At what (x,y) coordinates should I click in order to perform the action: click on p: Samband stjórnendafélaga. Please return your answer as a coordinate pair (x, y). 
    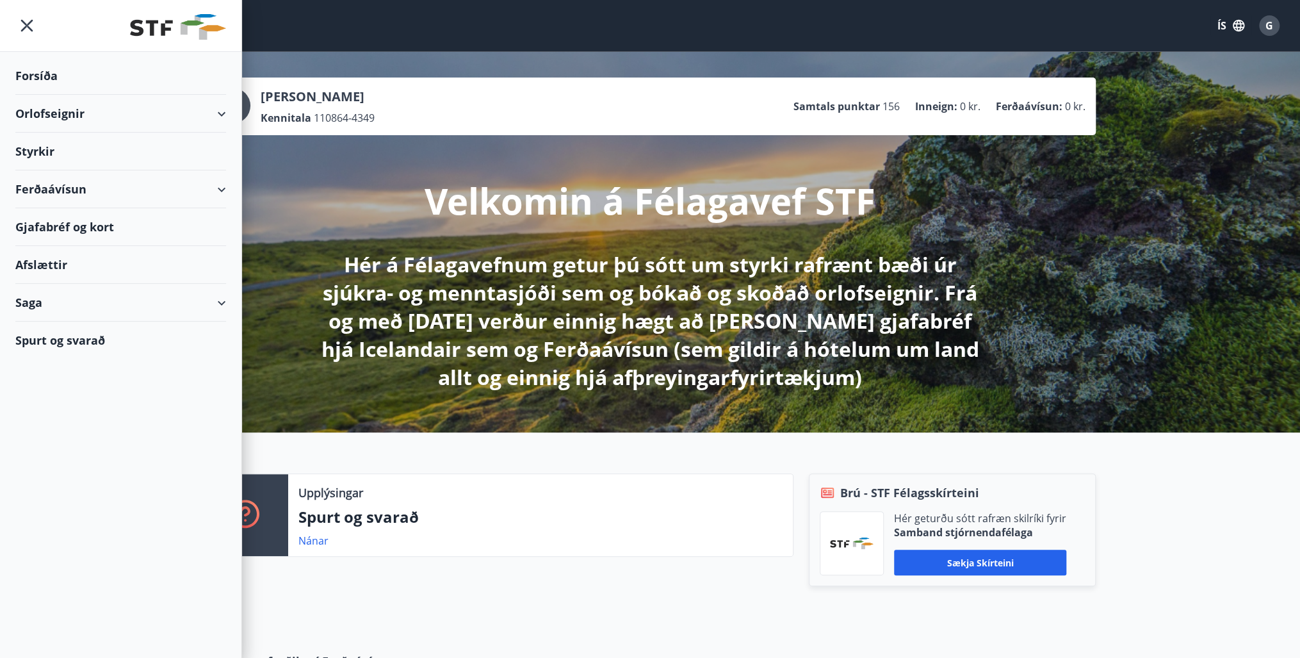
    Looking at the image, I should click on (980, 532).